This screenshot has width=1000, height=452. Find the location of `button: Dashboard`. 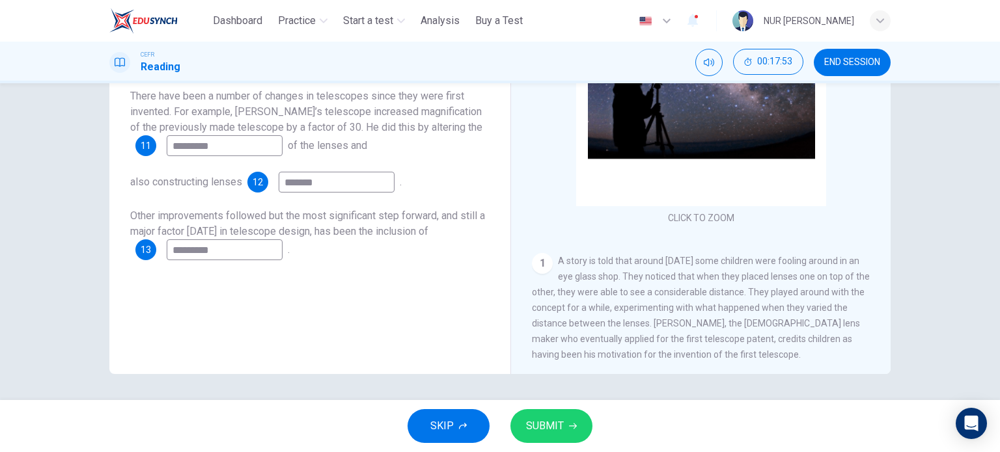

button: Dashboard is located at coordinates (238, 21).